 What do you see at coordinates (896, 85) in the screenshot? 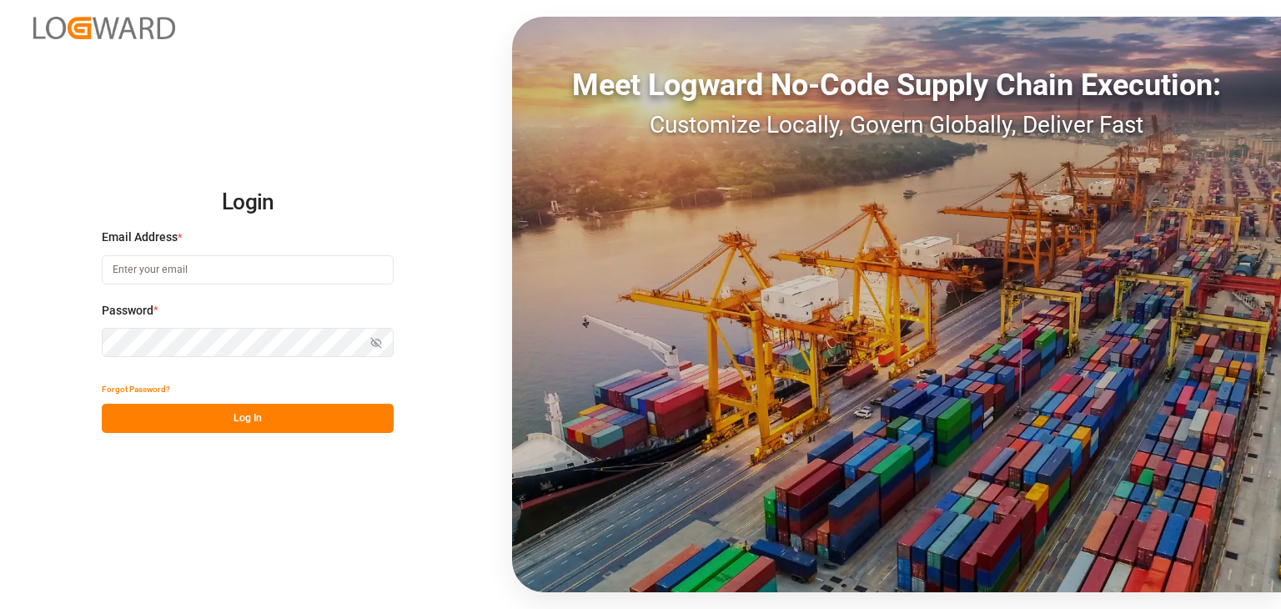
I see `div: Meet Logward No-Code Supply Chain Execution:` at bounding box center [896, 85].